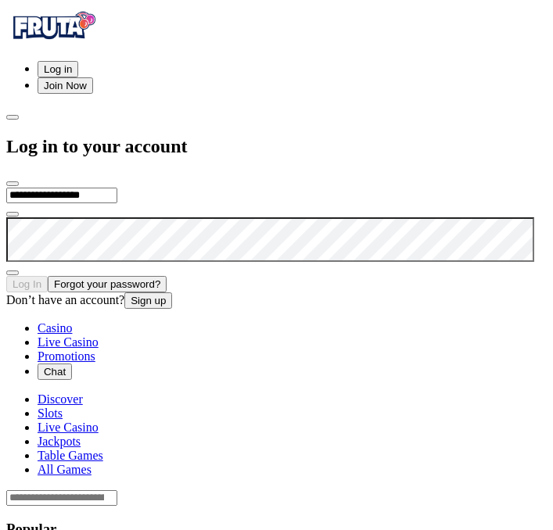 The height and width of the screenshot is (530, 553). I want to click on button: Log in, so click(58, 69).